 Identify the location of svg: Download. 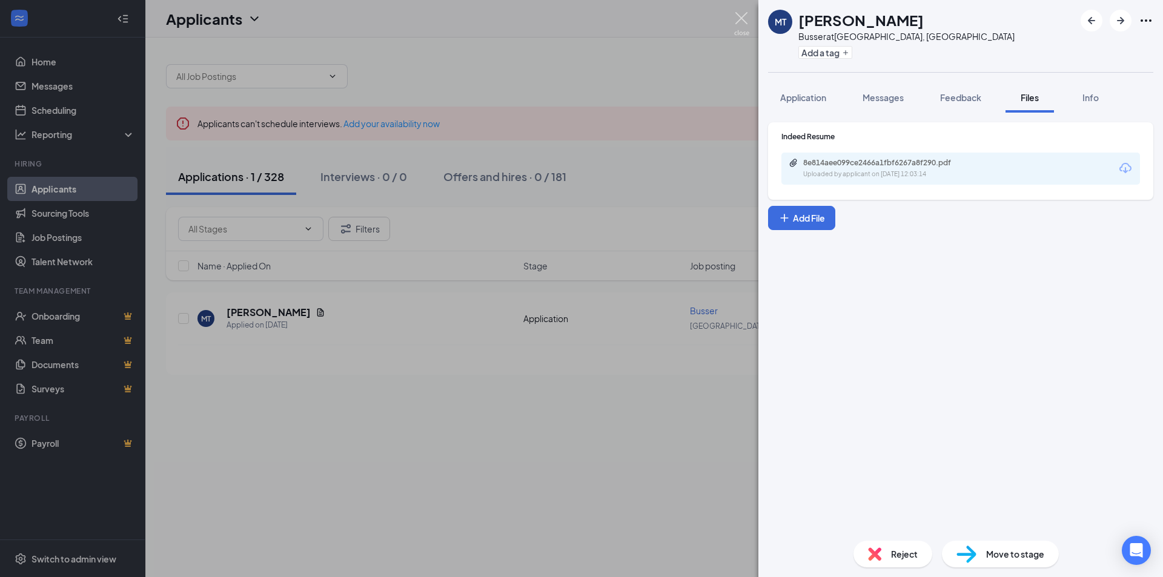
(1125, 168).